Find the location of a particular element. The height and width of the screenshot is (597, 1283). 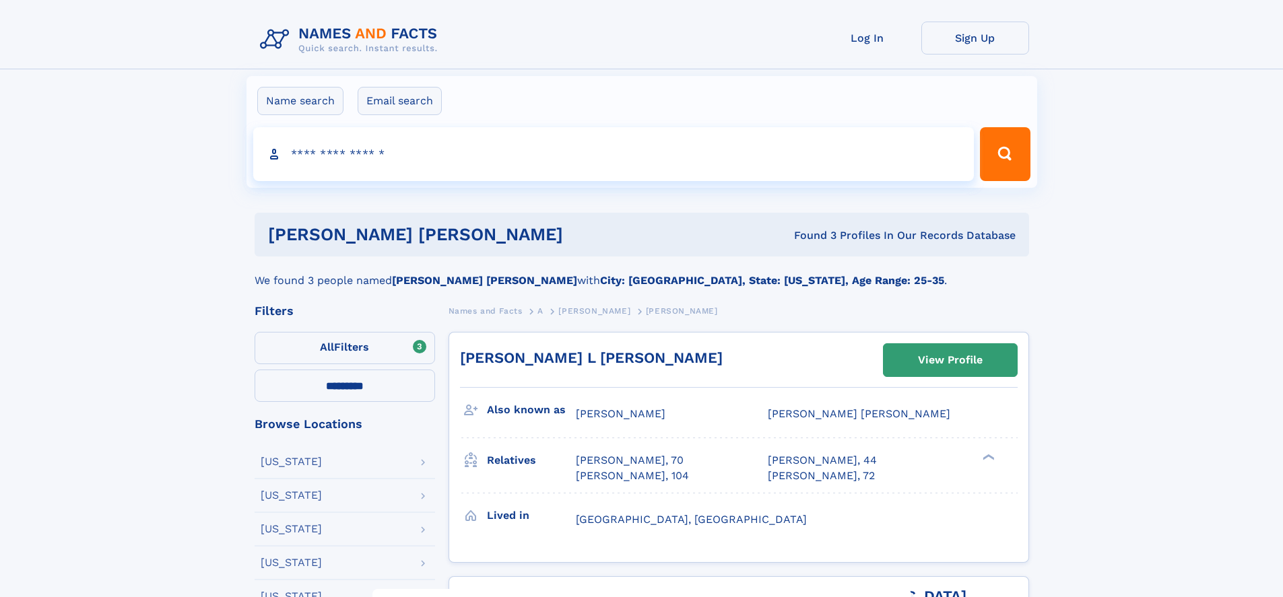

div: View Profile is located at coordinates (950, 360).